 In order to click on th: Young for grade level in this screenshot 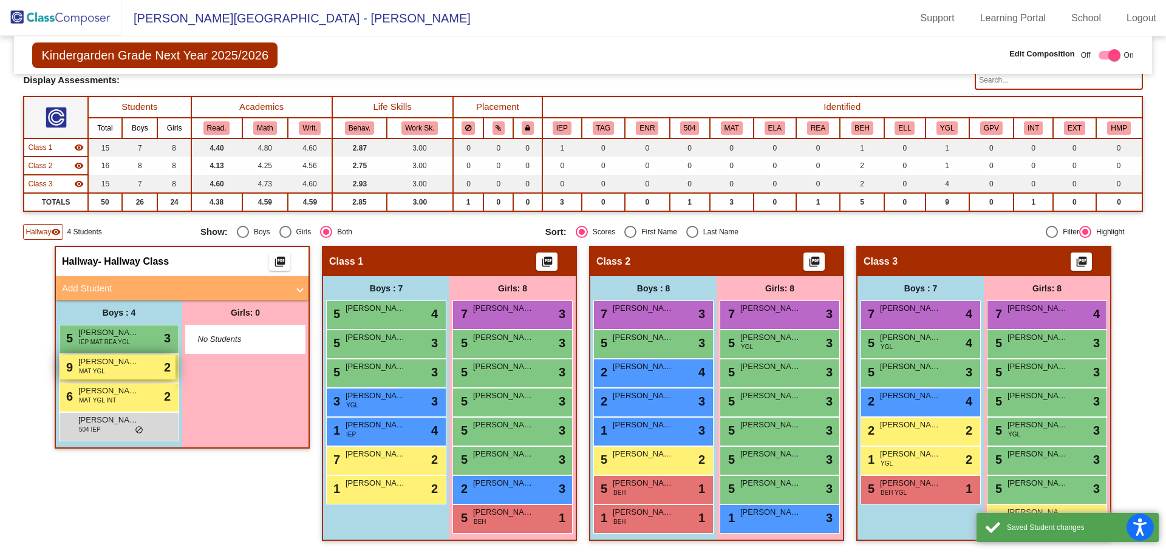, I will do `click(948, 128)`.